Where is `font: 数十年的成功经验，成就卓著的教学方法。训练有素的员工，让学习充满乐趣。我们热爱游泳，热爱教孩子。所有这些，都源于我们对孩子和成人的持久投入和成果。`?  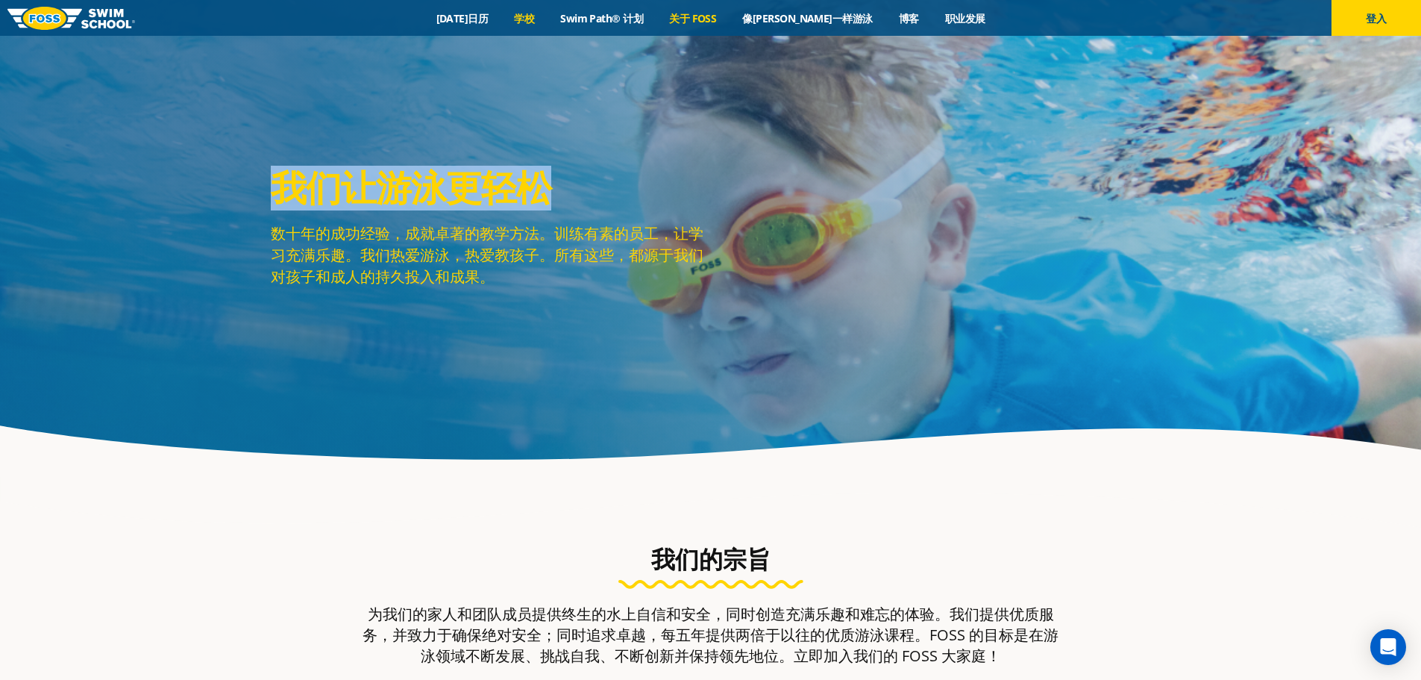
font: 数十年的成功经验，成就卓著的教学方法。训练有素的员工，让学习充满乐趣。我们热爱游泳，热爱教孩子。所有这些，都源于我们对孩子和成人的持久投入和成果。 is located at coordinates (487, 254).